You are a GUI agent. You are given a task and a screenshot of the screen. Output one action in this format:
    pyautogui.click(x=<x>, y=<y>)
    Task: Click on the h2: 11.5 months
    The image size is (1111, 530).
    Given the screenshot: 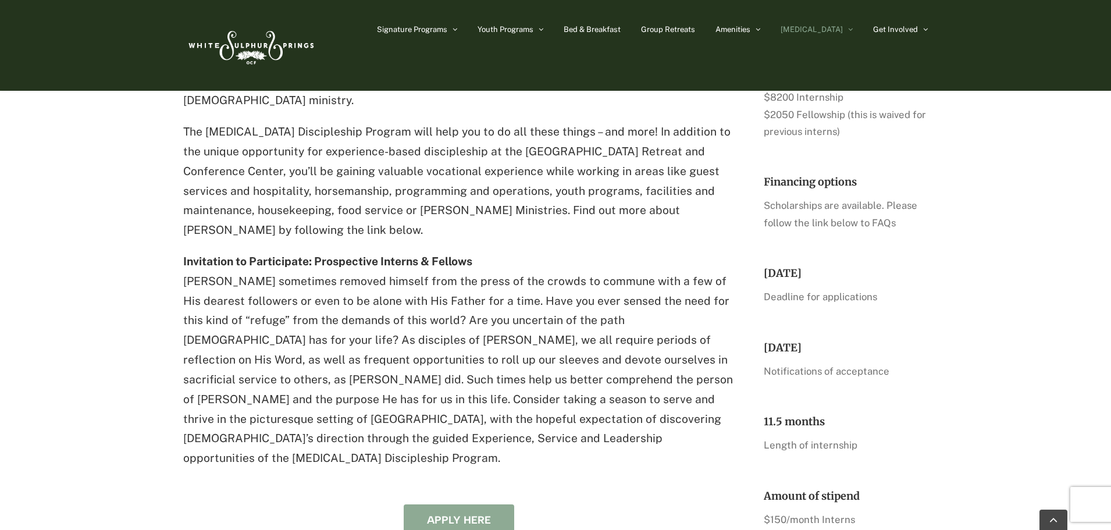 What is the action you would take?
    pyautogui.click(x=846, y=421)
    